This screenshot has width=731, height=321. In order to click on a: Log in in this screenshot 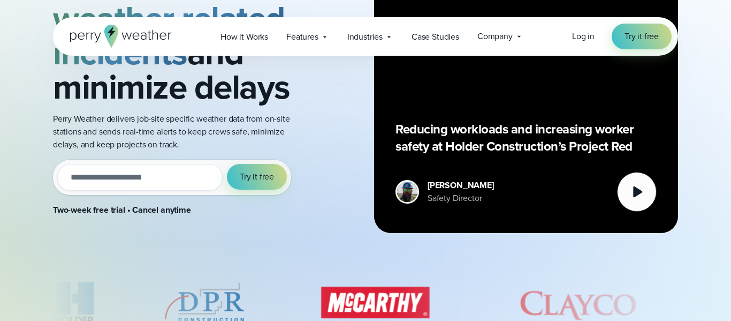, I will do `click(584, 36)`.